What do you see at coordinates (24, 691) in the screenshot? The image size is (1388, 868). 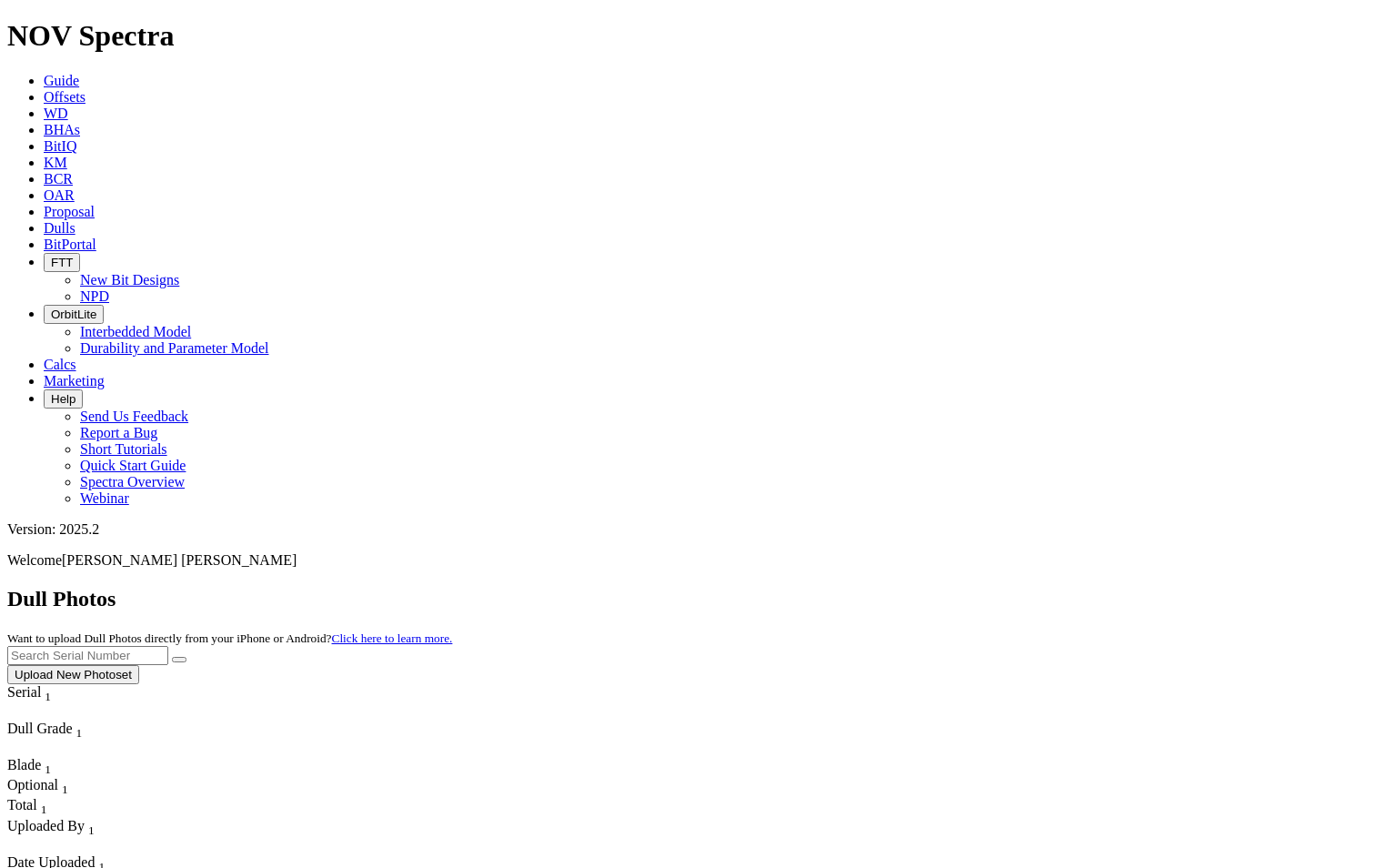 I see `span: Serial` at bounding box center [24, 691].